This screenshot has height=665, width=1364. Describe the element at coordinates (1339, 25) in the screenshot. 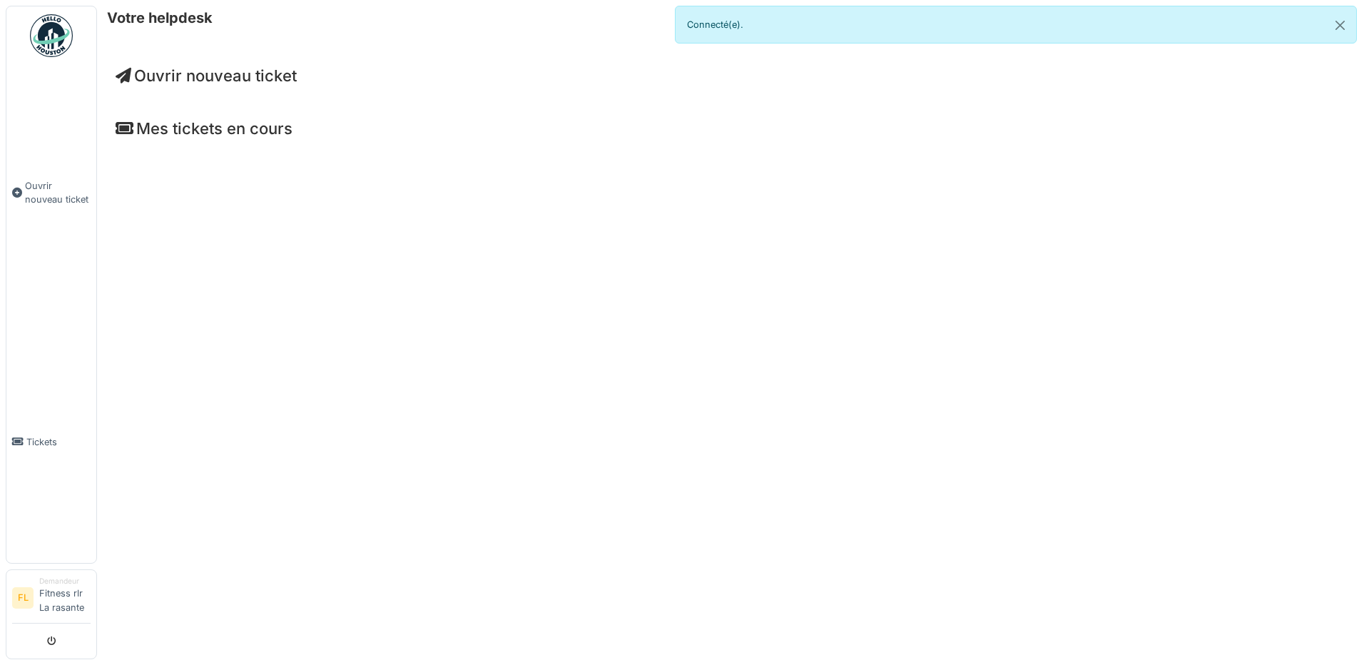

I see `button: Close` at that location.